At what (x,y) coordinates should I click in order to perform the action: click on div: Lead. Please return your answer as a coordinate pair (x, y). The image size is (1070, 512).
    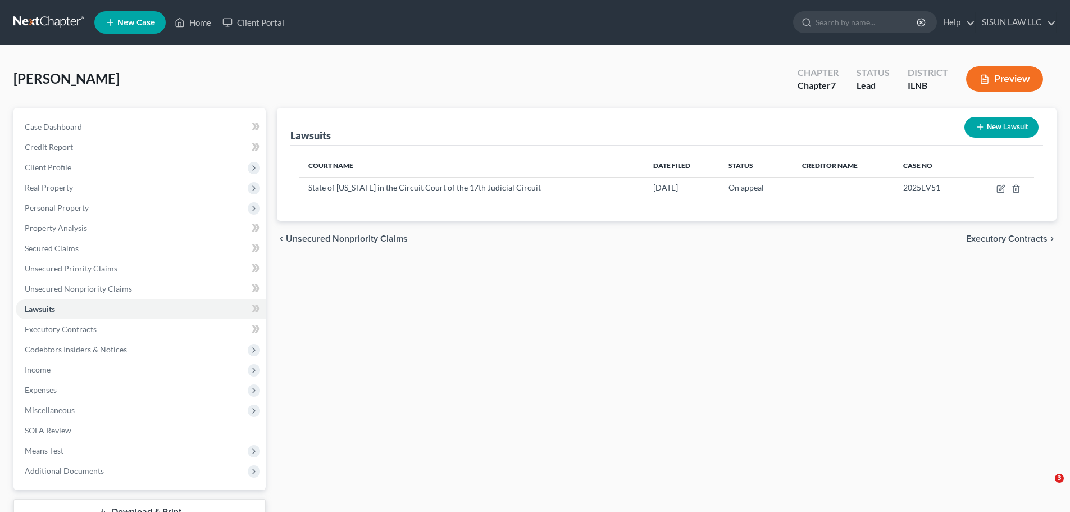
    Looking at the image, I should click on (873, 85).